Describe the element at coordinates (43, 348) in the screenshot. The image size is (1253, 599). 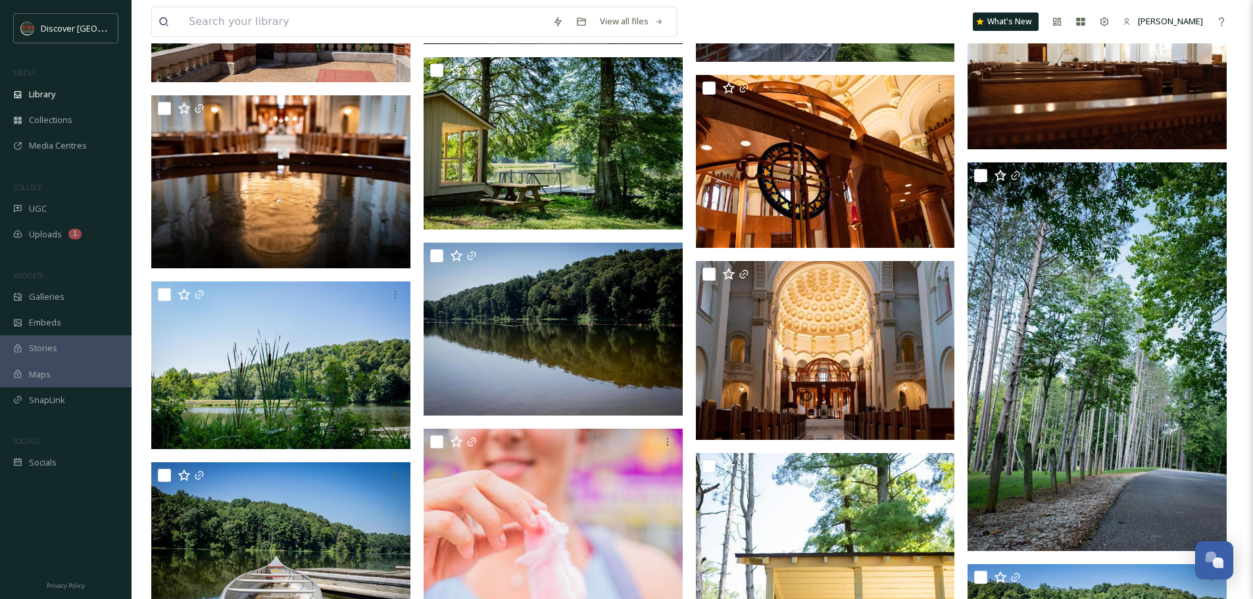
I see `span: Stories` at that location.